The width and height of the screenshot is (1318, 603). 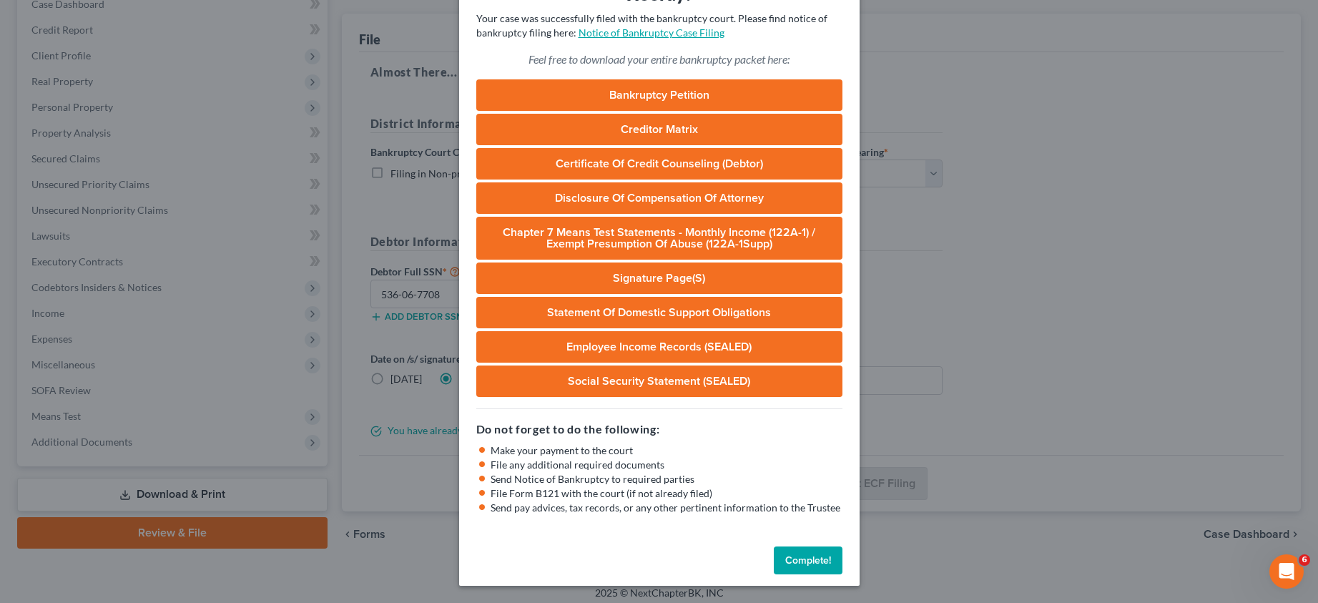 I want to click on a: Bankruptcy Petition, so click(x=659, y=95).